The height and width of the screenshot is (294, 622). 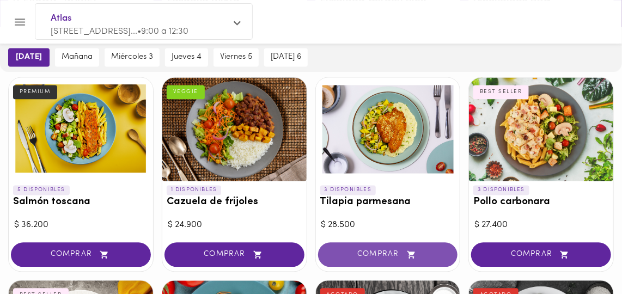 What do you see at coordinates (501, 93) in the screenshot?
I see `div: BEST SELLER` at bounding box center [501, 93].